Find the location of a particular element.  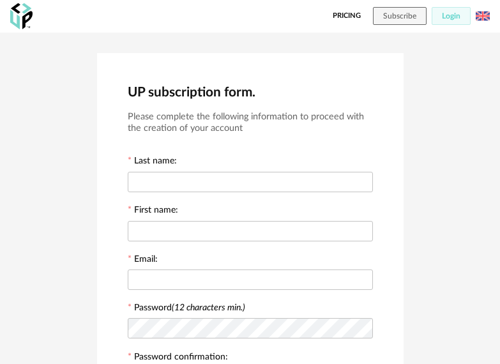

i: (12 characters min.) is located at coordinates (208, 308).